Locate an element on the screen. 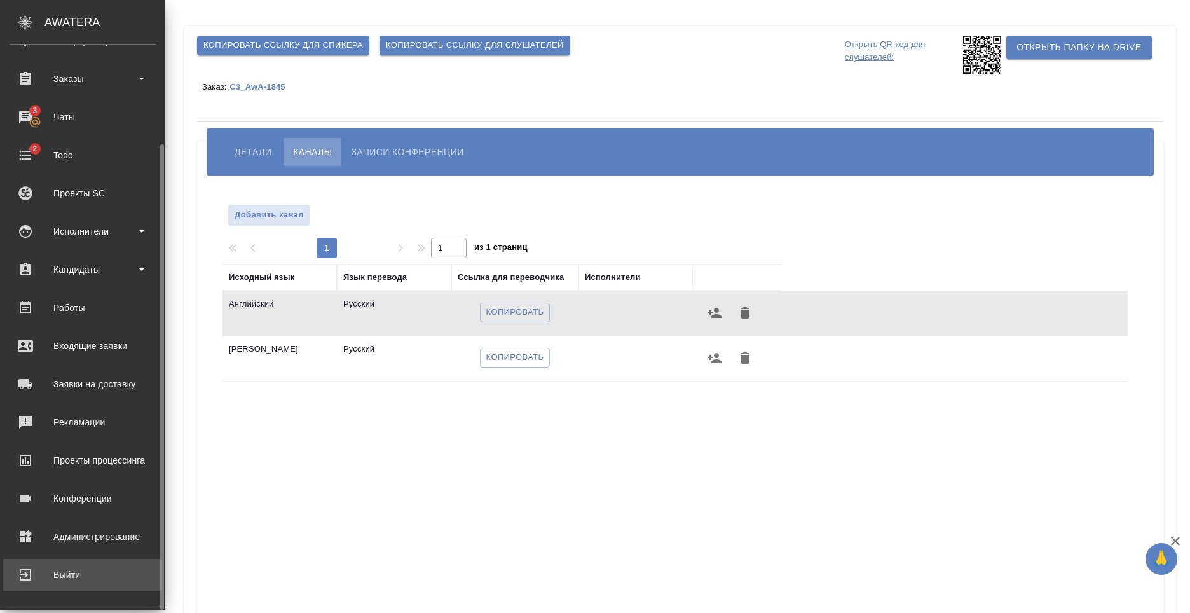 Image resolution: width=1190 pixels, height=613 pixels. div: AWATERA is located at coordinates (105, 22).